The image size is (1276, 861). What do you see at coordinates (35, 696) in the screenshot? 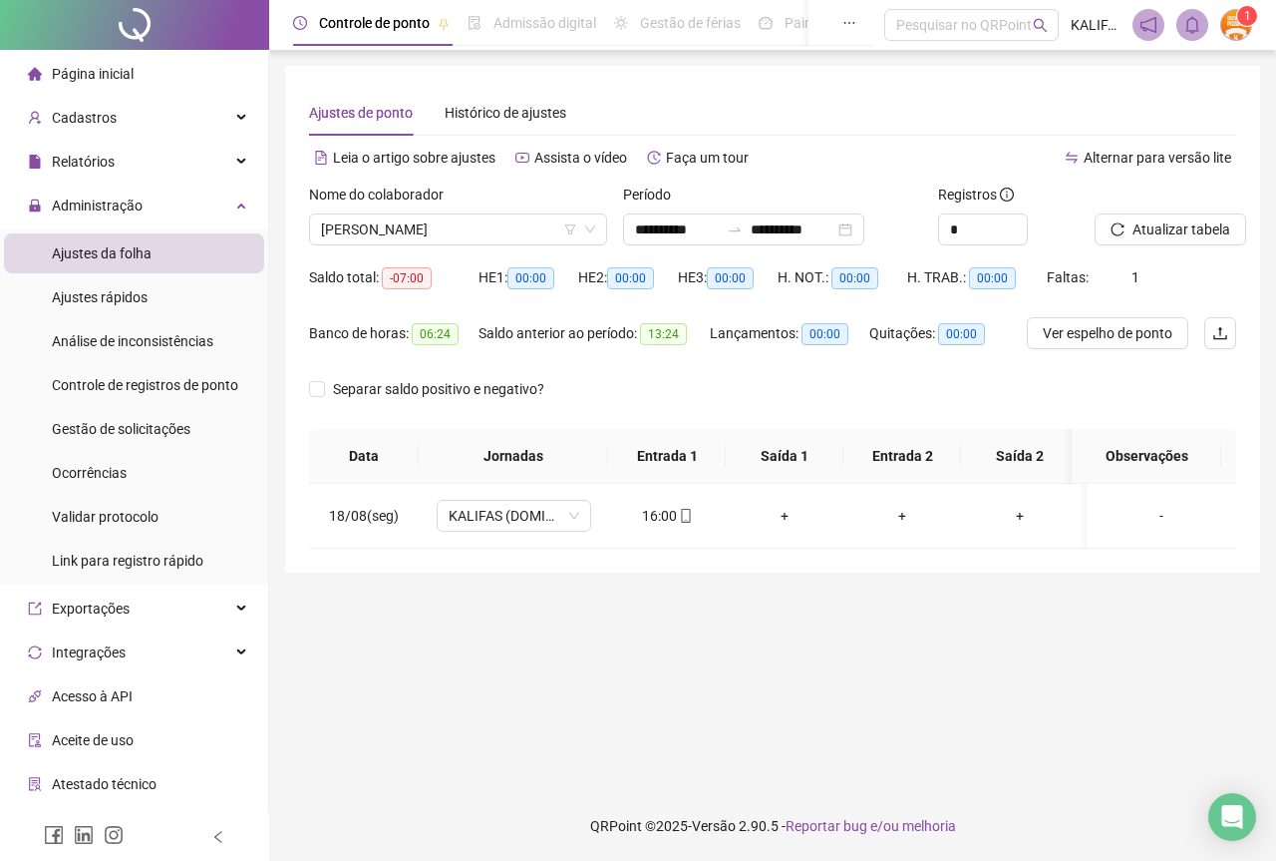
I see `span: api` at bounding box center [35, 696].